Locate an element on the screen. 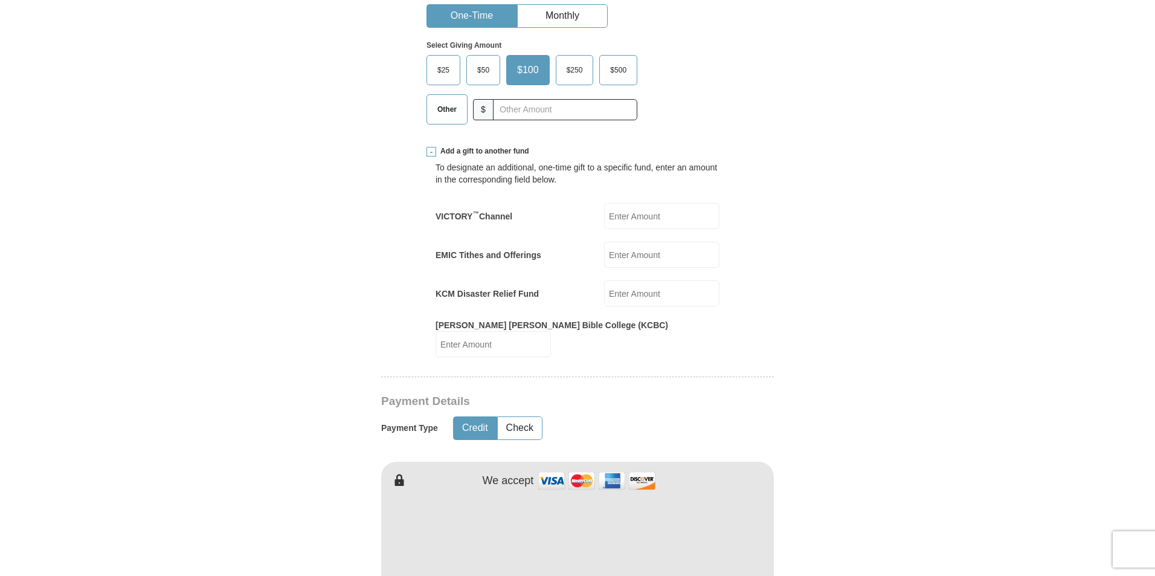 This screenshot has height=576, width=1155. span: $25 is located at coordinates (443, 70).